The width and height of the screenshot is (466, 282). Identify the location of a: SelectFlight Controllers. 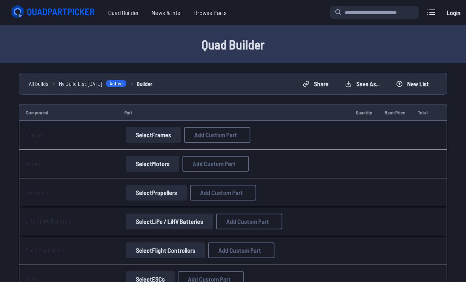
(165, 250).